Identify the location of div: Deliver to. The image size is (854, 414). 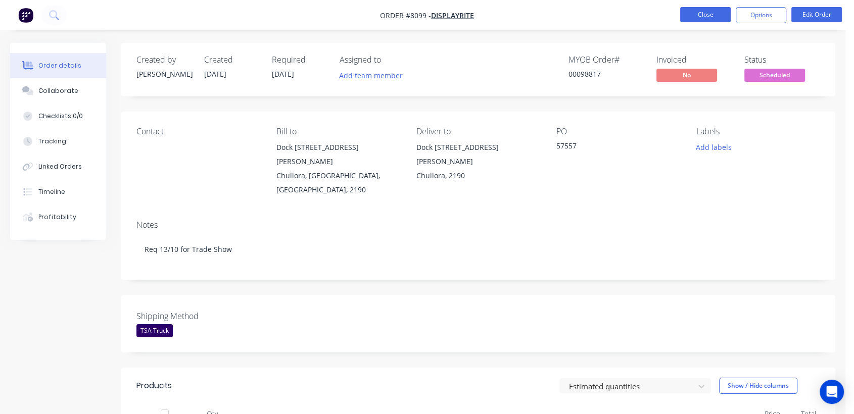
(478, 131).